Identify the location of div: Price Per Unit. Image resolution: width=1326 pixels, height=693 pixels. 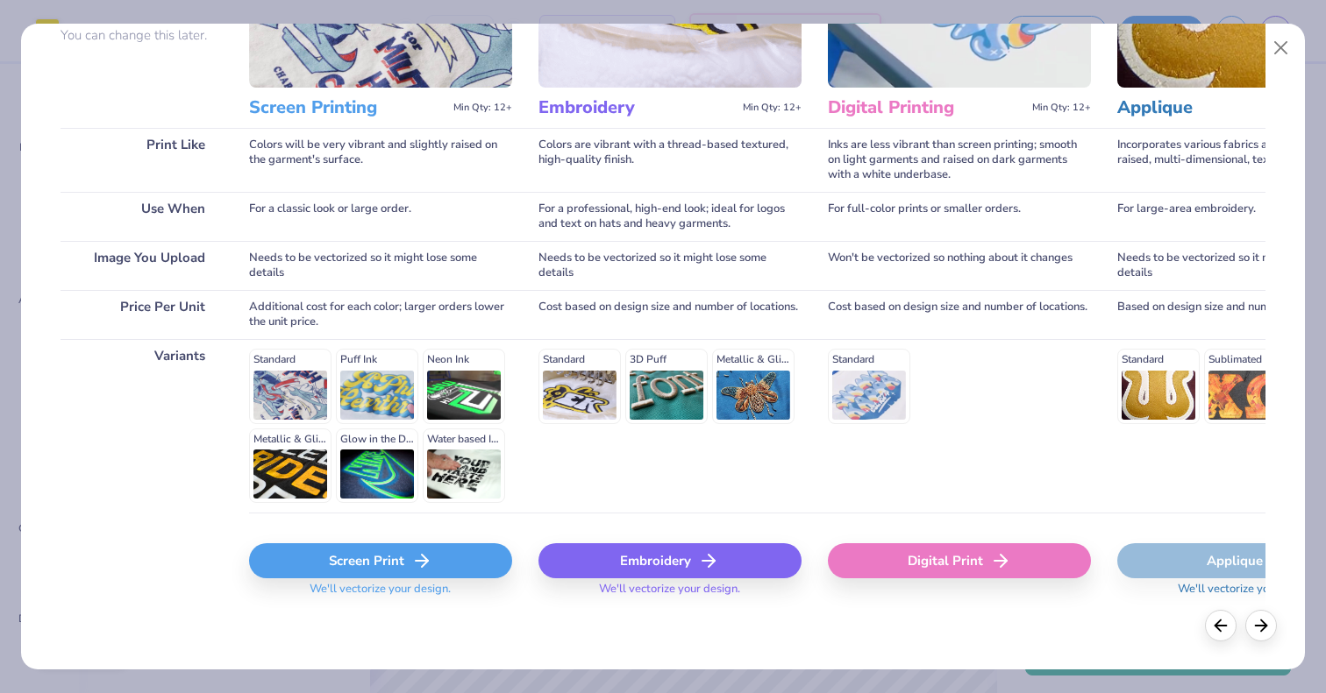
(141, 315).